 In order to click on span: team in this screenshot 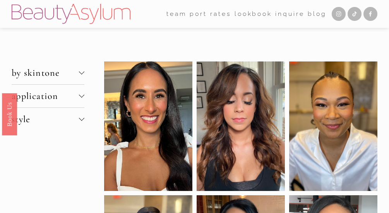, I will do `click(176, 14)`.